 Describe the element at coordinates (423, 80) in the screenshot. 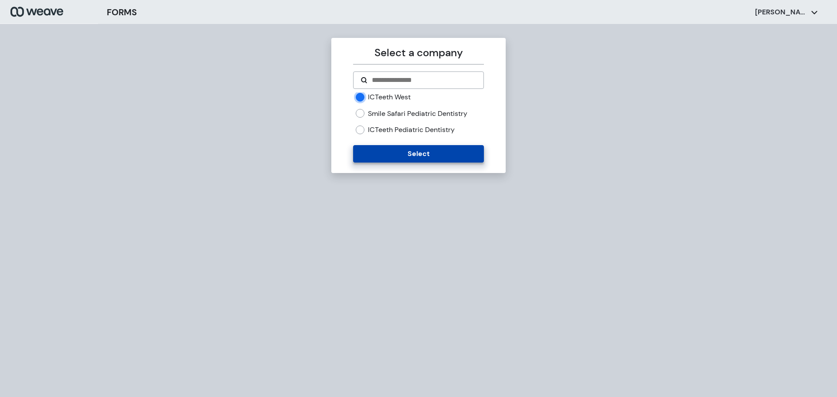

I see `input: Search` at that location.